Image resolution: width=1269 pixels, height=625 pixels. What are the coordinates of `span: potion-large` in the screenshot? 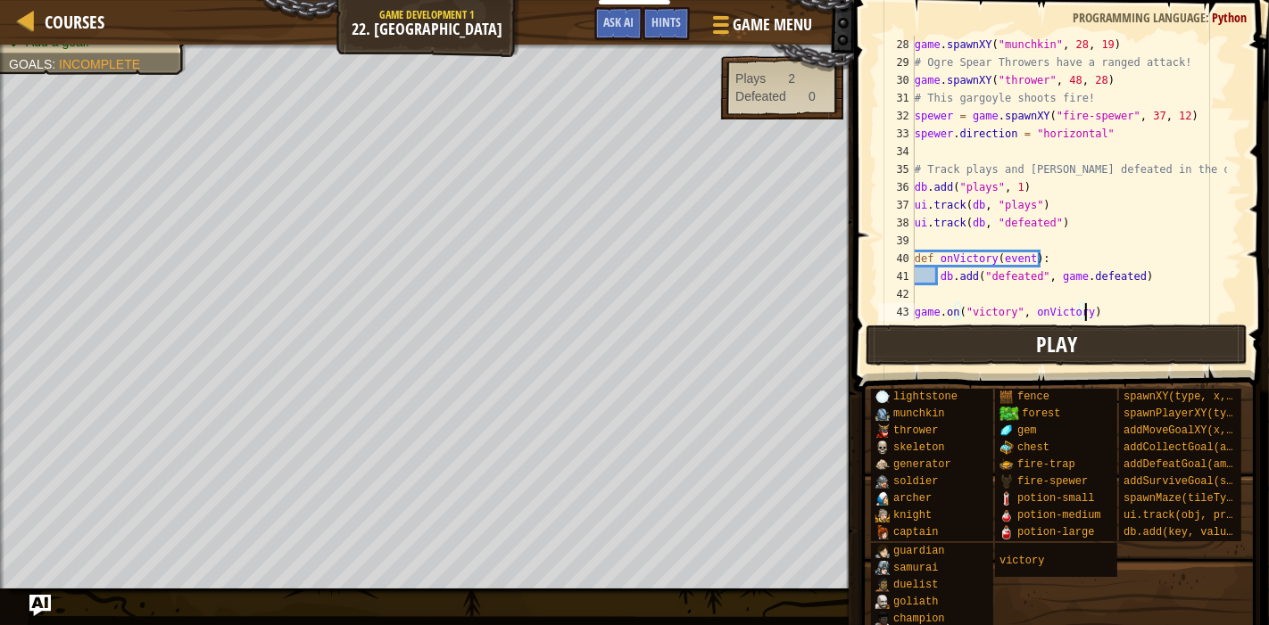 It's located at (1056, 533).